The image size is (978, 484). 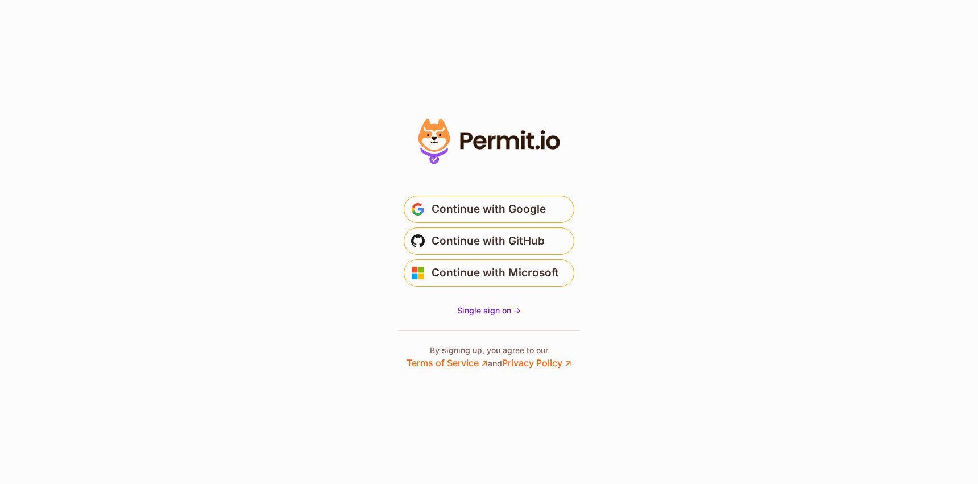 What do you see at coordinates (489, 209) in the screenshot?
I see `span: Continue with Google` at bounding box center [489, 209].